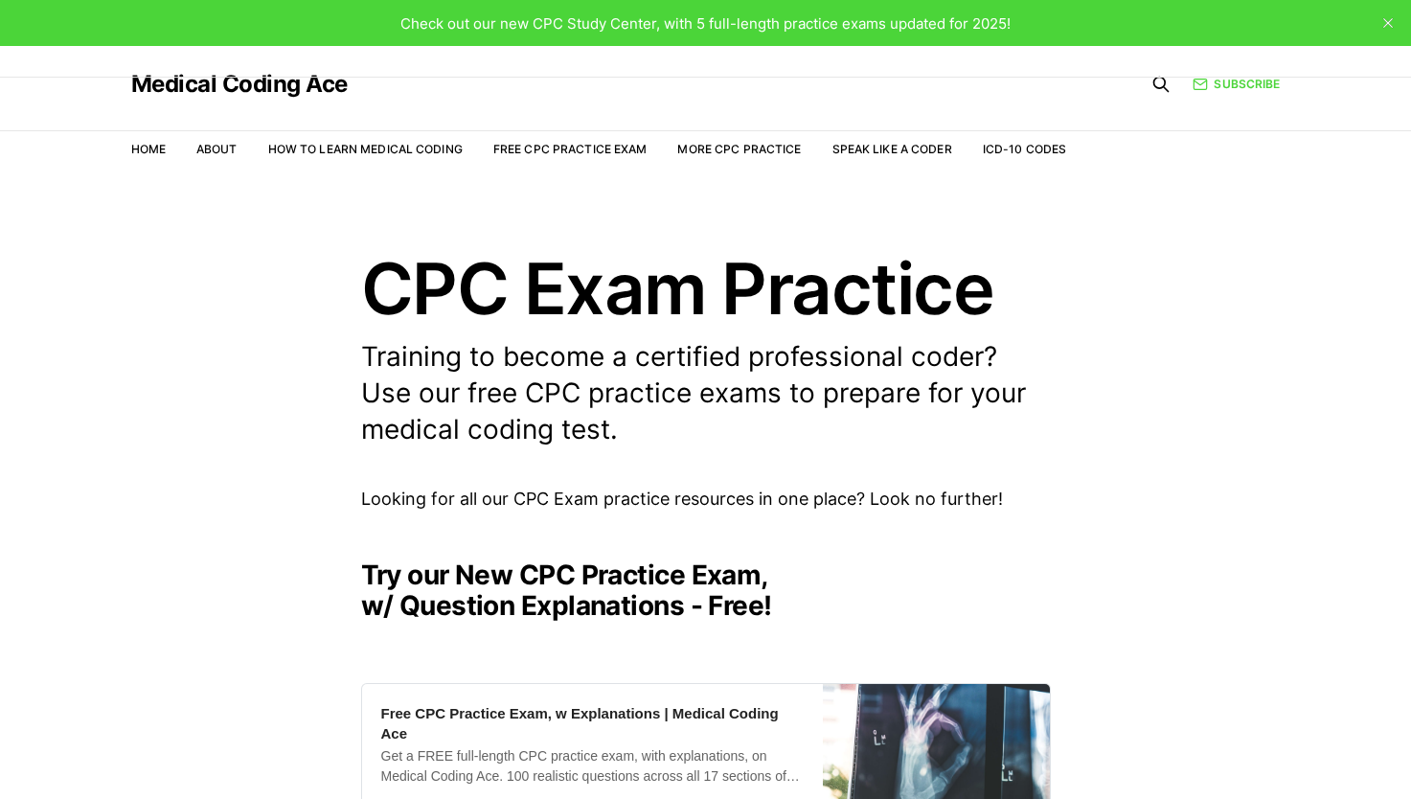 This screenshot has height=799, width=1411. What do you see at coordinates (1236, 83) in the screenshot?
I see `a: Subscribe` at bounding box center [1236, 83].